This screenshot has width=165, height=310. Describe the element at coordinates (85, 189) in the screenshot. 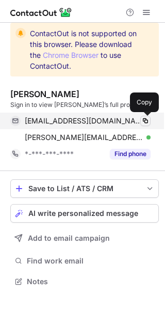

I see `div: Save to List / ATS / CRM` at that location.